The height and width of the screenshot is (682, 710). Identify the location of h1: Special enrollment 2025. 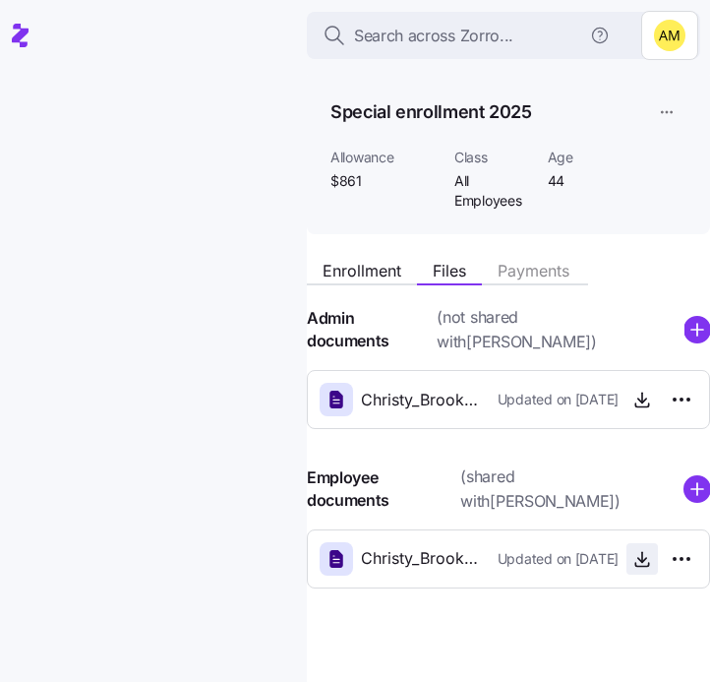
(431, 111).